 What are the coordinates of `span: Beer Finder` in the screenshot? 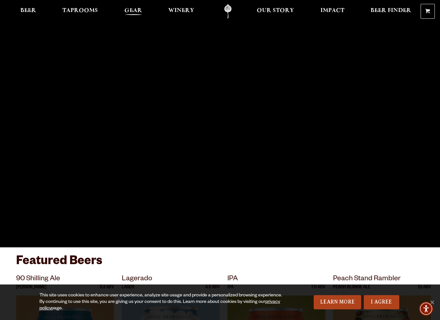 It's located at (391, 11).